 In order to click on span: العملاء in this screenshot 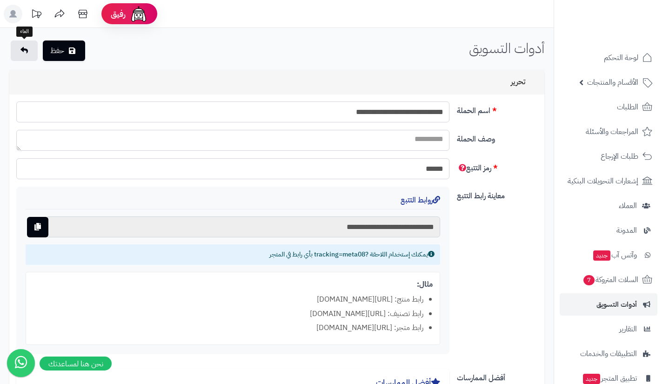, I will do `click(627, 205)`.